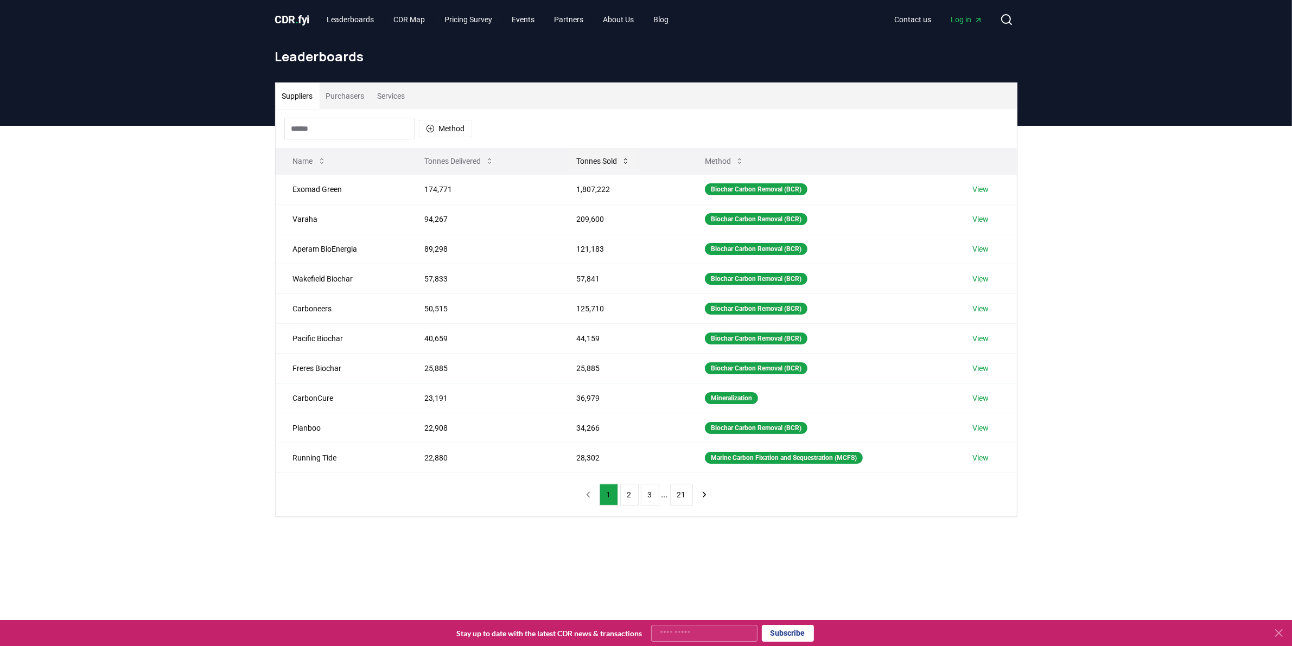 The width and height of the screenshot is (1292, 646). What do you see at coordinates (341, 368) in the screenshot?
I see `td: Freres Biochar` at bounding box center [341, 368].